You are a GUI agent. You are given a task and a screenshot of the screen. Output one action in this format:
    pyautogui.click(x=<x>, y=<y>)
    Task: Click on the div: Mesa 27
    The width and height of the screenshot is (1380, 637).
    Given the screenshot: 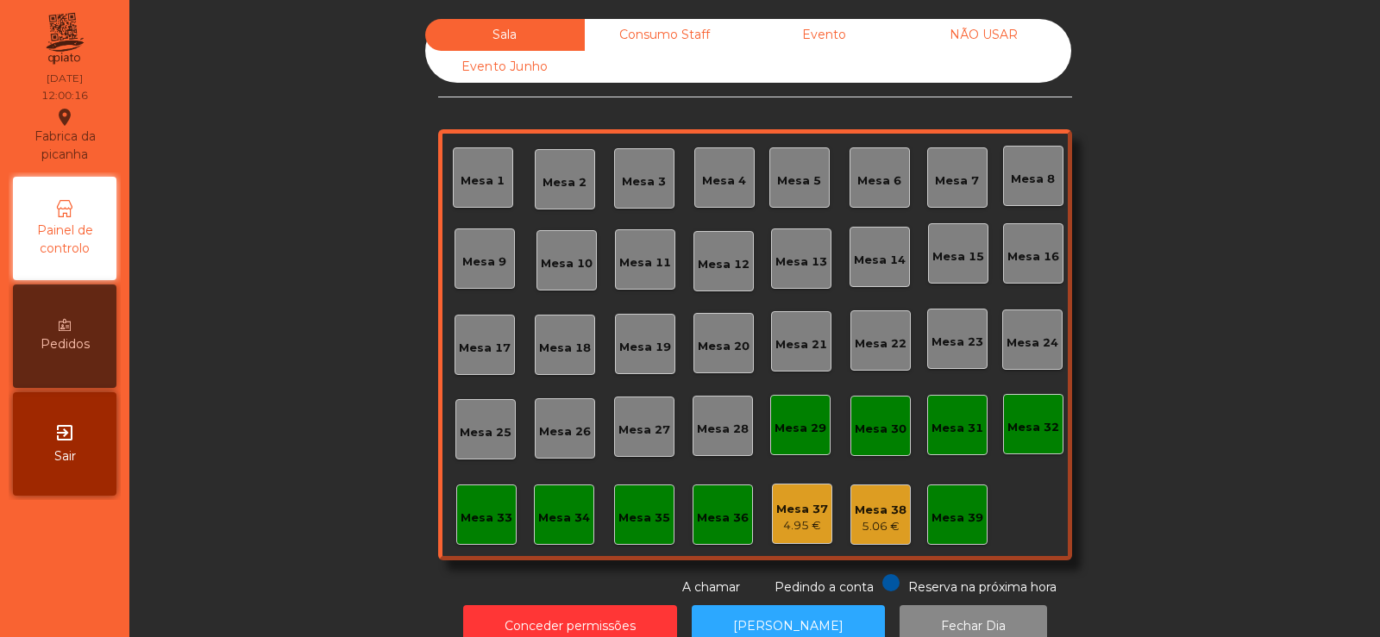 What is the action you would take?
    pyautogui.click(x=644, y=430)
    